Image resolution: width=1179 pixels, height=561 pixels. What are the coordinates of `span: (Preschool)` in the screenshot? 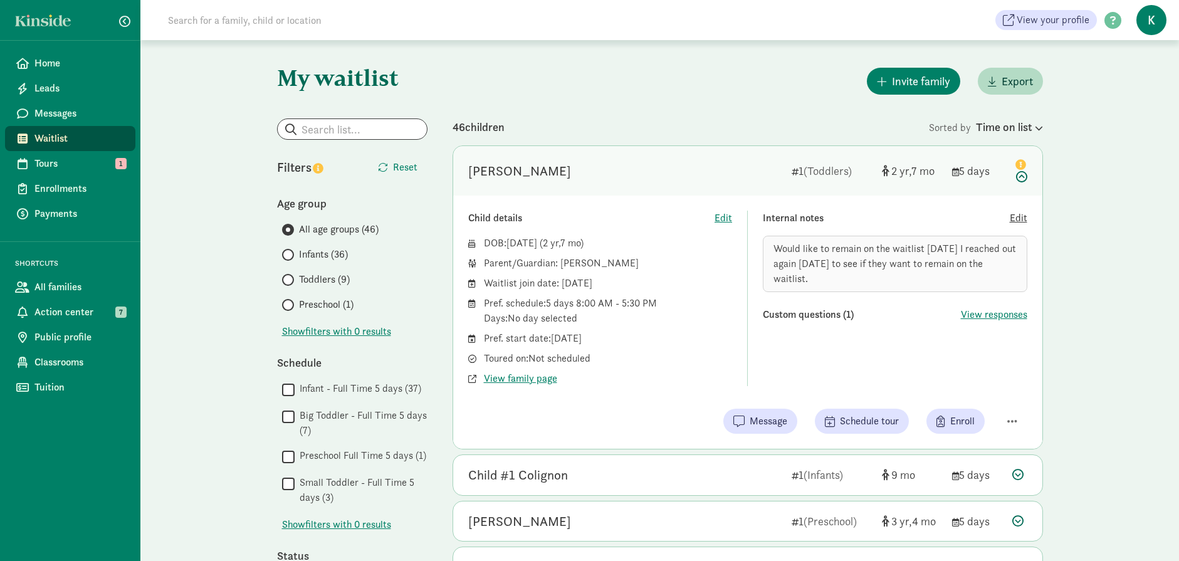 It's located at (830, 521).